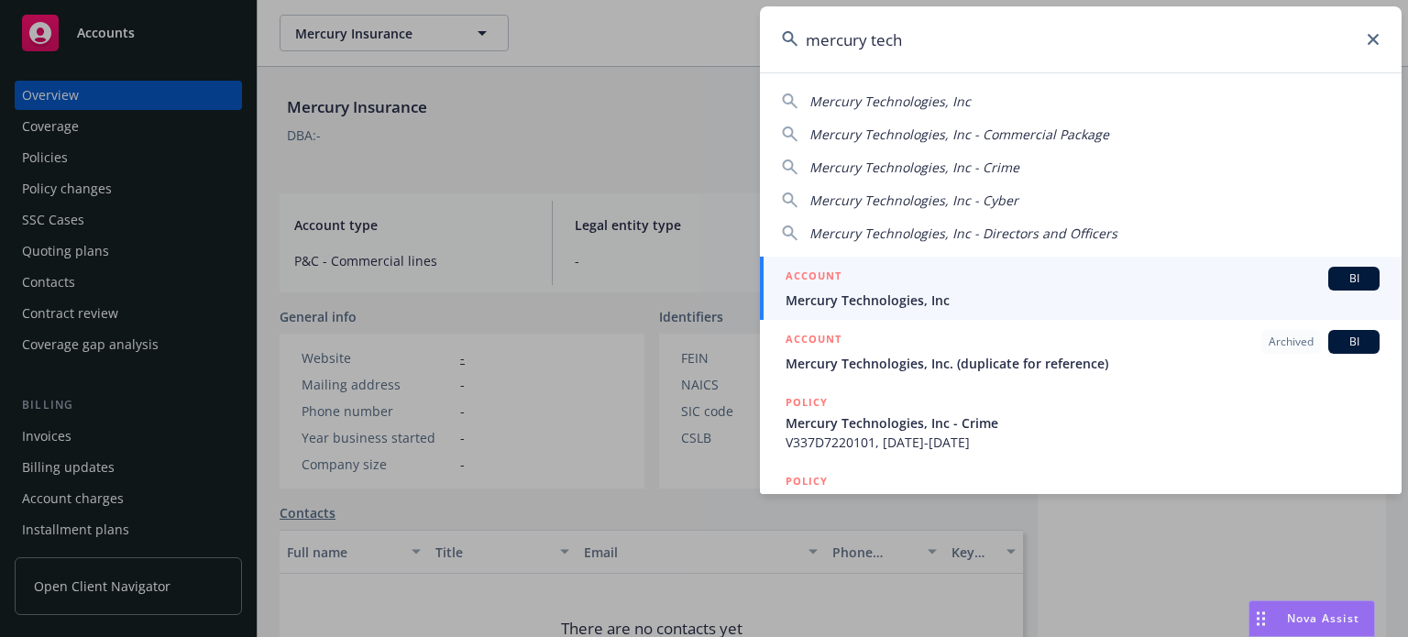 Image resolution: width=1408 pixels, height=637 pixels. What do you see at coordinates (1261, 619) in the screenshot?
I see `div: Drag to move` at bounding box center [1261, 619].